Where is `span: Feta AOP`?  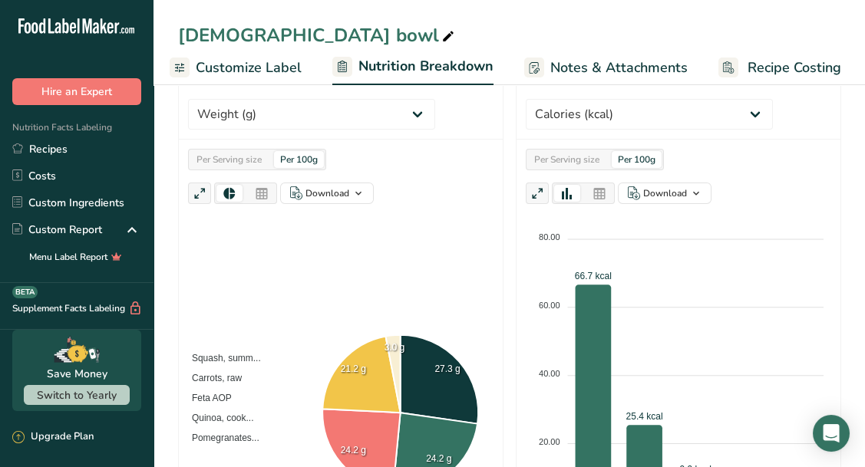
span: Feta AOP is located at coordinates (206, 398).